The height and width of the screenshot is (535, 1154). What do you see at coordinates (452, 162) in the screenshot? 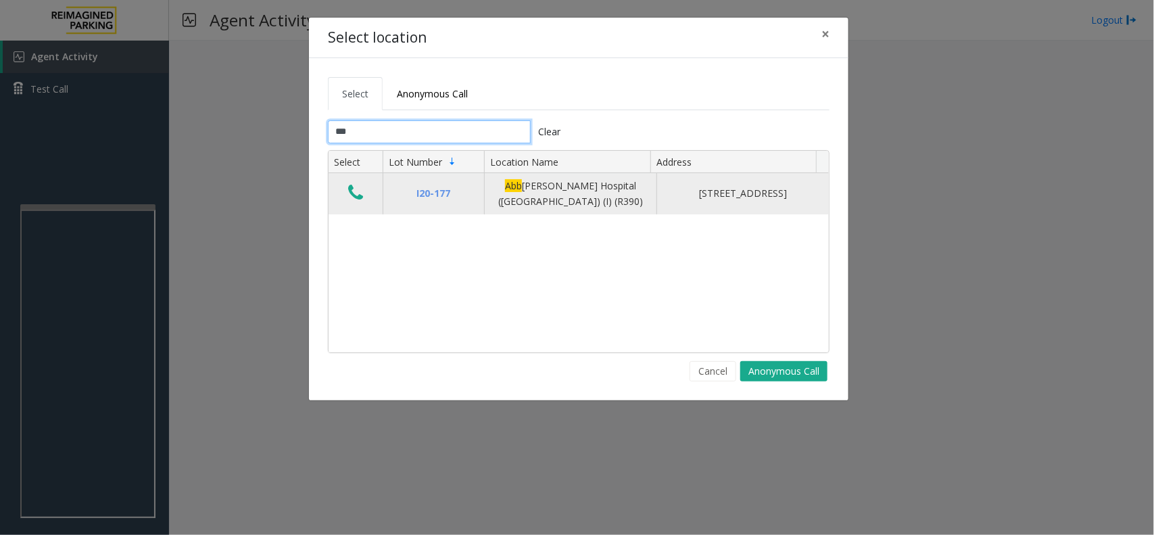
I see `span: Sortable` at bounding box center [452, 162].